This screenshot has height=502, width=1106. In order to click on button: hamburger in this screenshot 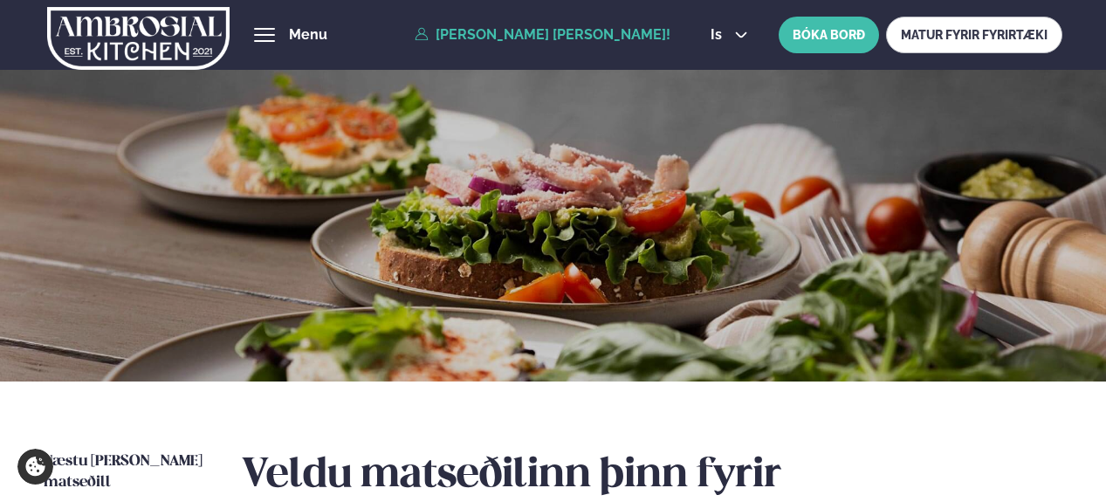, I will do `click(265, 35)`.